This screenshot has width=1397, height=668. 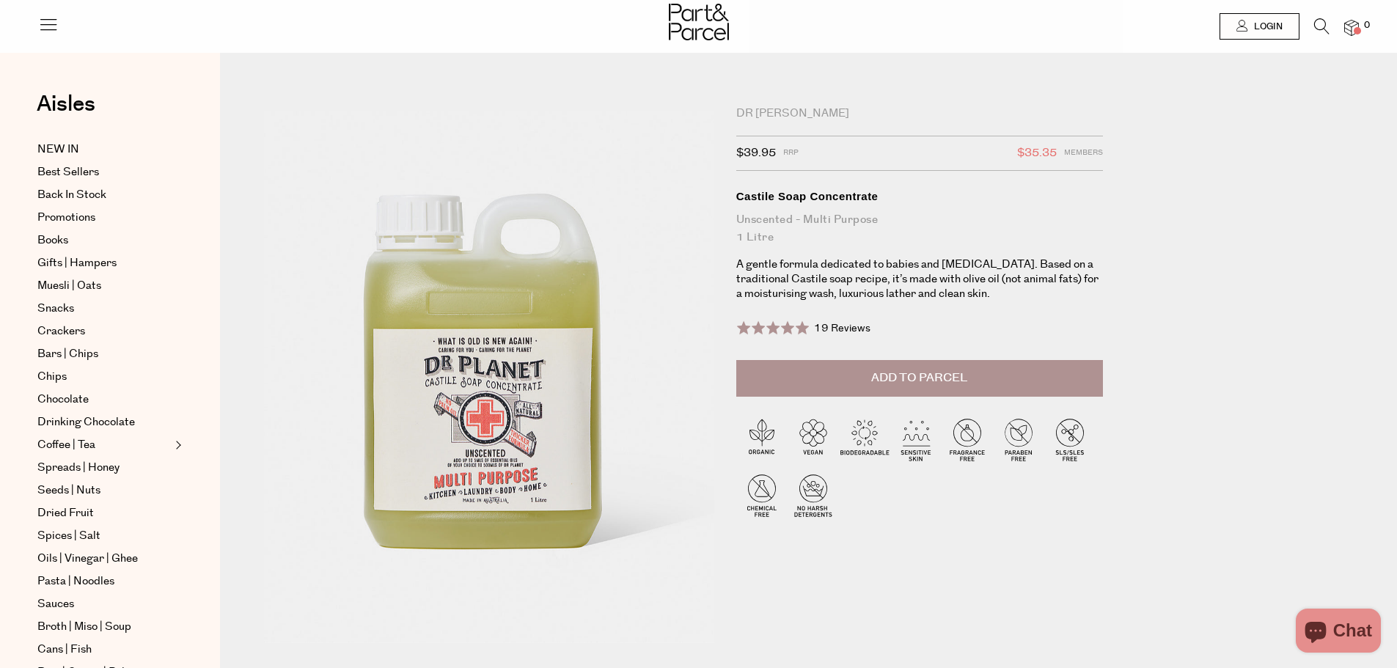 I want to click on div: Castile Soap Concentrate, so click(x=920, y=197).